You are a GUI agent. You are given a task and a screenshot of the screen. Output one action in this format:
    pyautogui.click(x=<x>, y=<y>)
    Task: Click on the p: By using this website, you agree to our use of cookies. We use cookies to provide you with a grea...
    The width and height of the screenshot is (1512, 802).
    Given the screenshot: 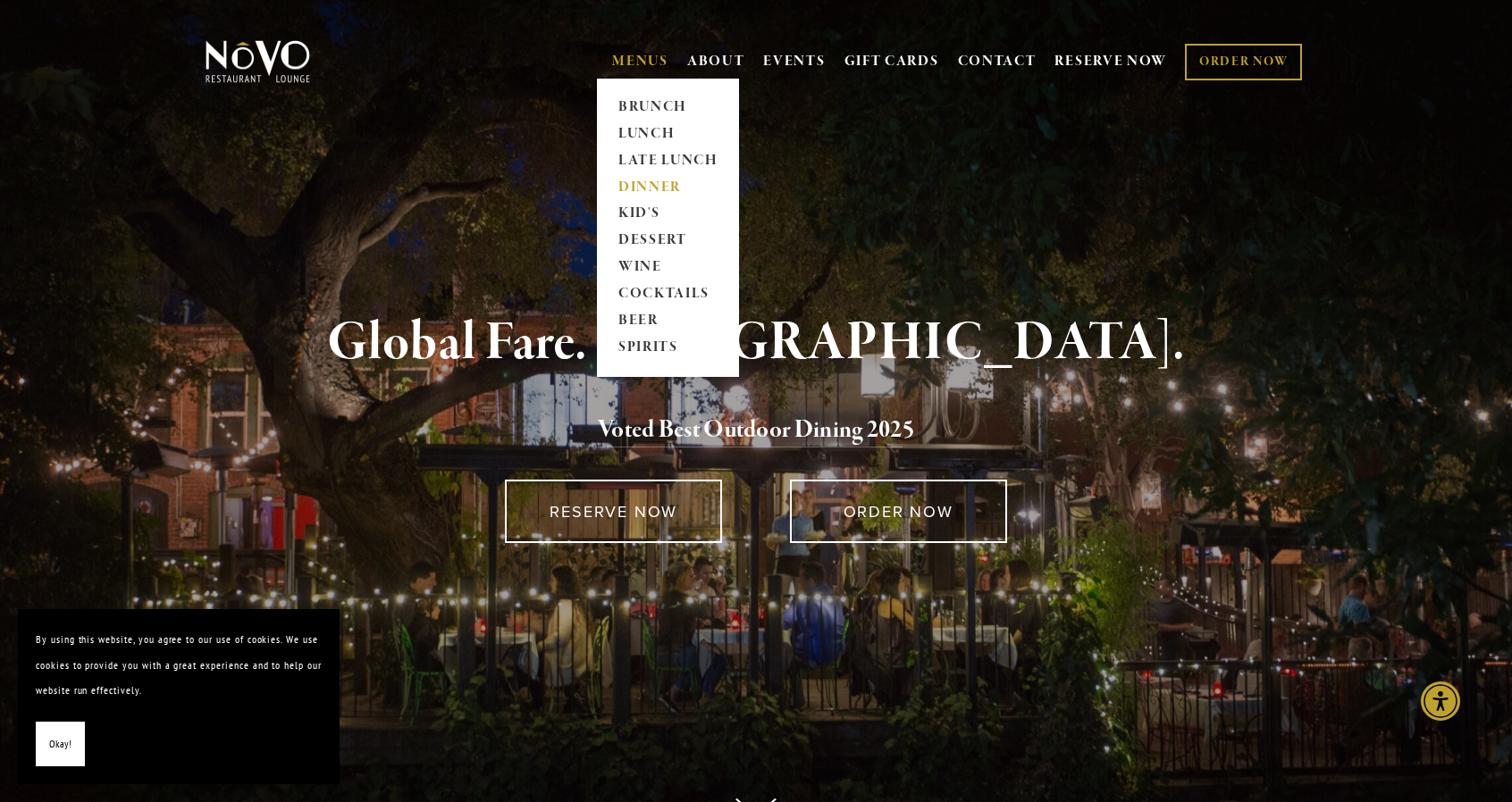 What is the action you would take?
    pyautogui.click(x=178, y=666)
    